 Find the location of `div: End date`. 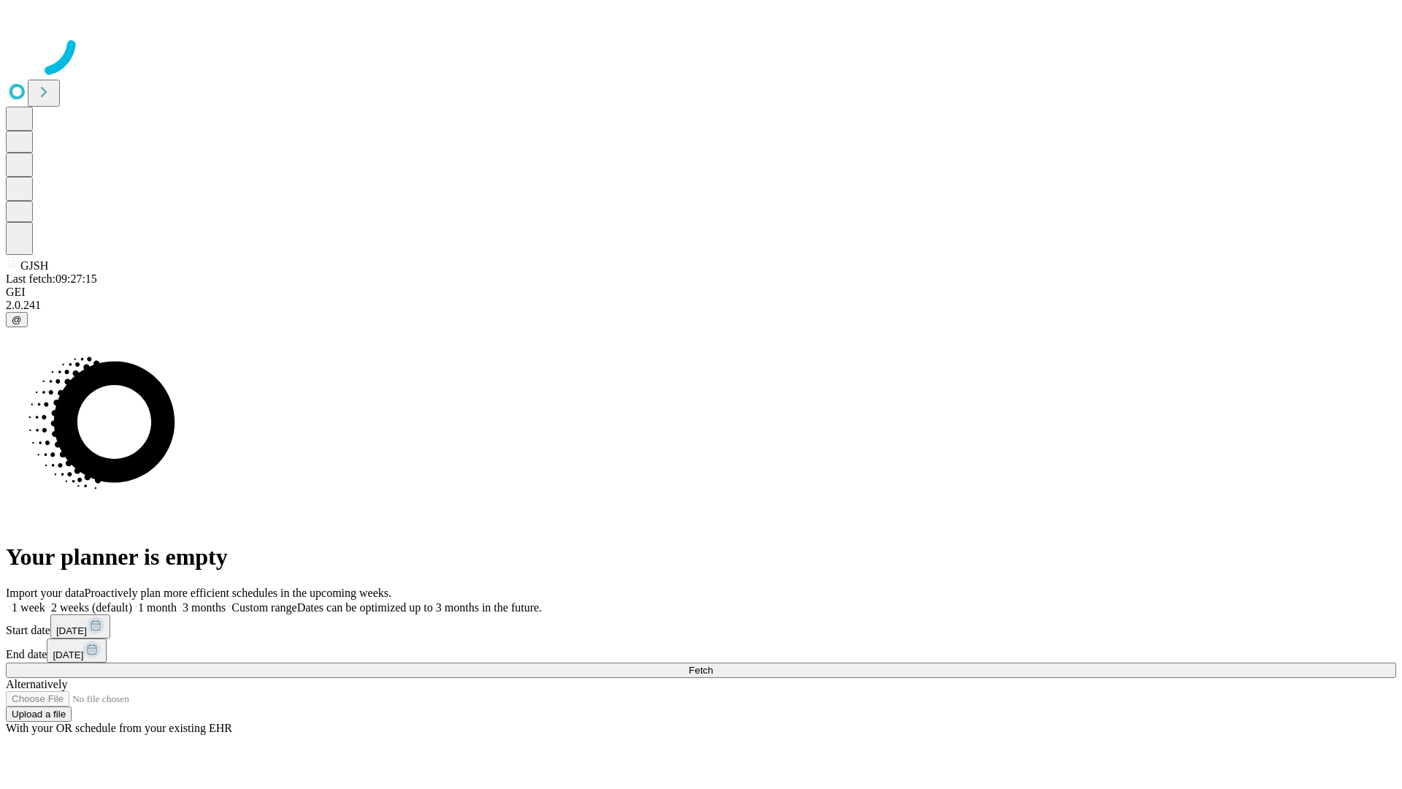

div: End date is located at coordinates (701, 650).